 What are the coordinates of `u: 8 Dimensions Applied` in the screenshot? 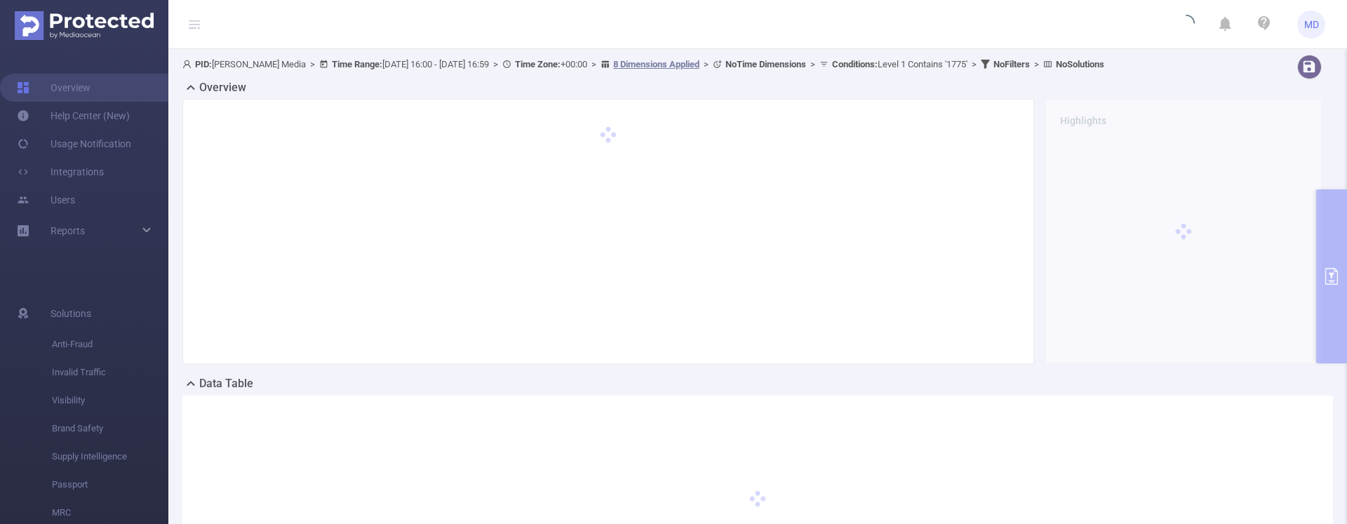 It's located at (656, 64).